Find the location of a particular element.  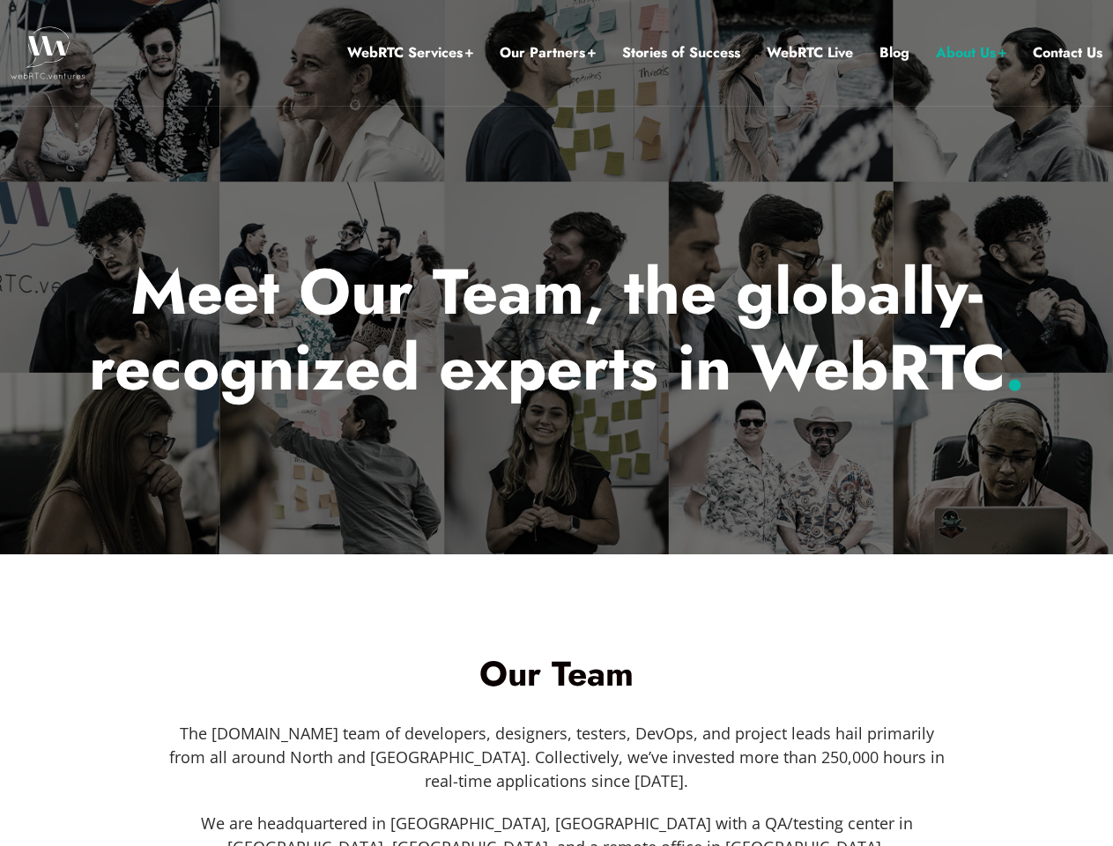

a: Stories of Success is located at coordinates (681, 53).